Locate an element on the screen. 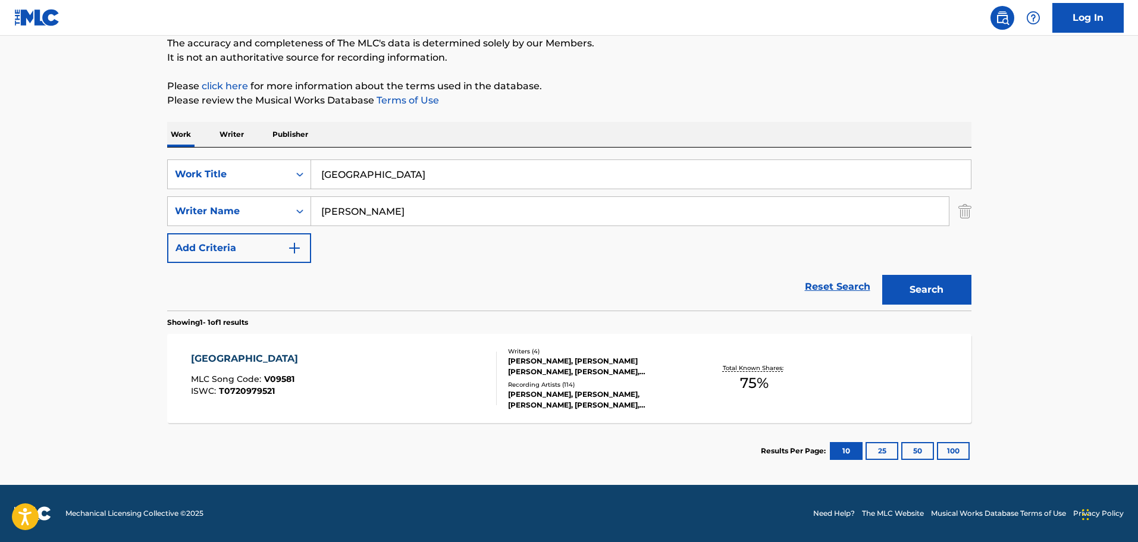 The height and width of the screenshot is (542, 1138). span: 75 % is located at coordinates (754, 383).